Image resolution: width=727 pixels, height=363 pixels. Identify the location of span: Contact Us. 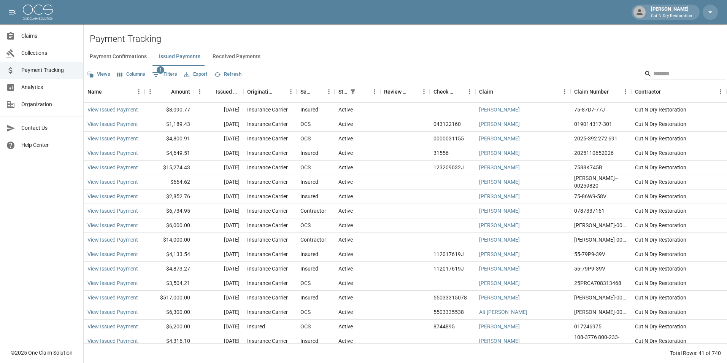
(49, 128).